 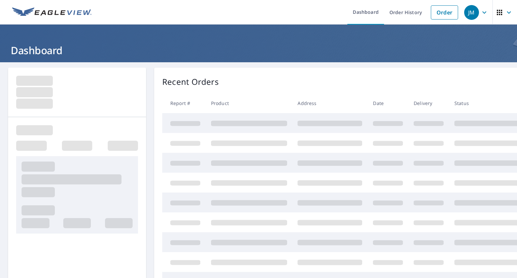 What do you see at coordinates (52, 12) in the screenshot?
I see `img: EV Logo` at bounding box center [52, 12].